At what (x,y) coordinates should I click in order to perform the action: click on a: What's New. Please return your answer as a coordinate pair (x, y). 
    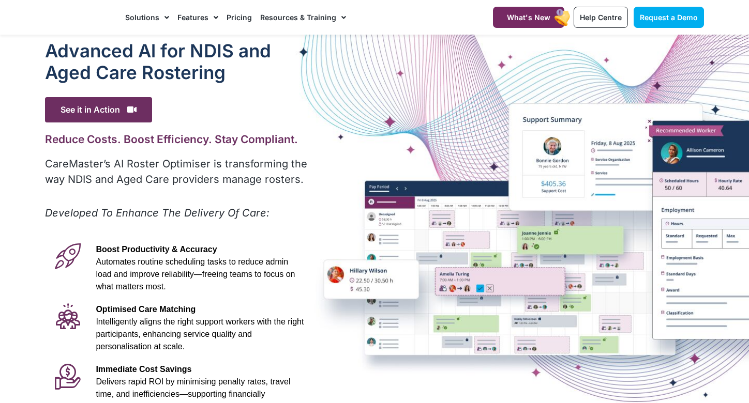
    Looking at the image, I should click on (528, 17).